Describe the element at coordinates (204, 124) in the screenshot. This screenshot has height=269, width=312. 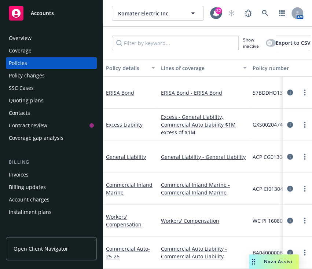
I see `a: Excess - General Liability, Commercial Auto Liability $1M excess of $1M` at that location.